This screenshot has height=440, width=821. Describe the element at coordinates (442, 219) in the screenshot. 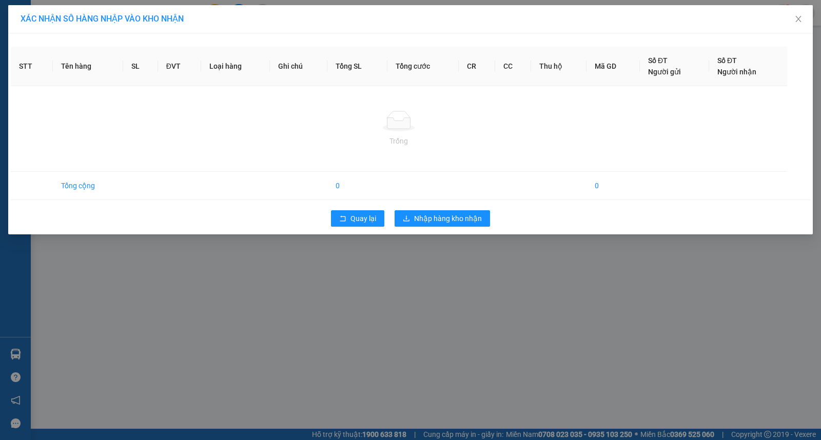

I see `button: downloadNhập hàng kho nhận` at that location.